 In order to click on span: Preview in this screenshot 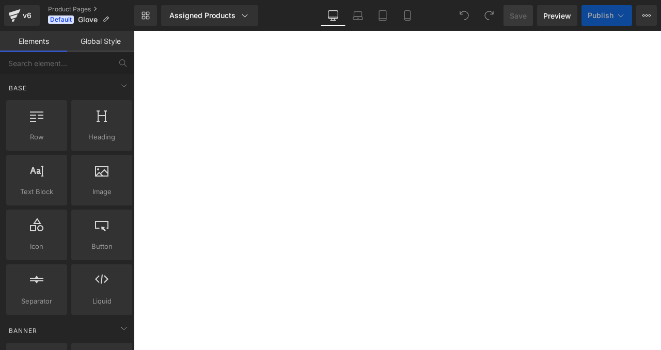, I will do `click(557, 15)`.